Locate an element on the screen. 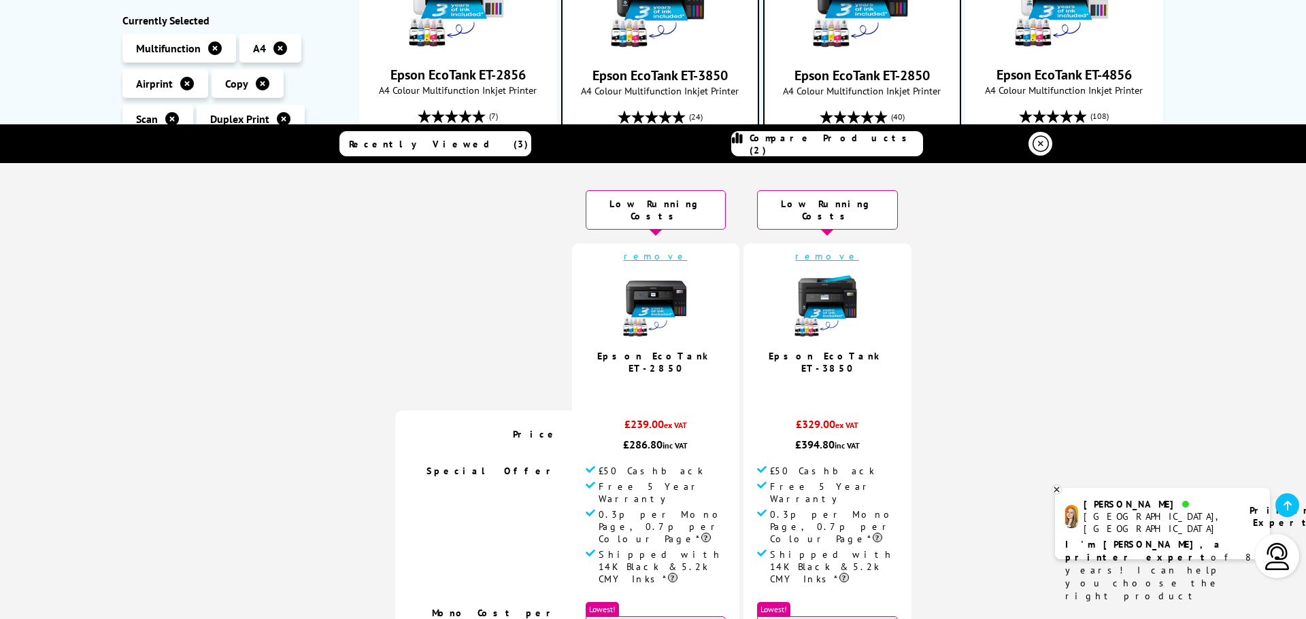 This screenshot has height=619, width=1306. span: (108) is located at coordinates (1099, 116).